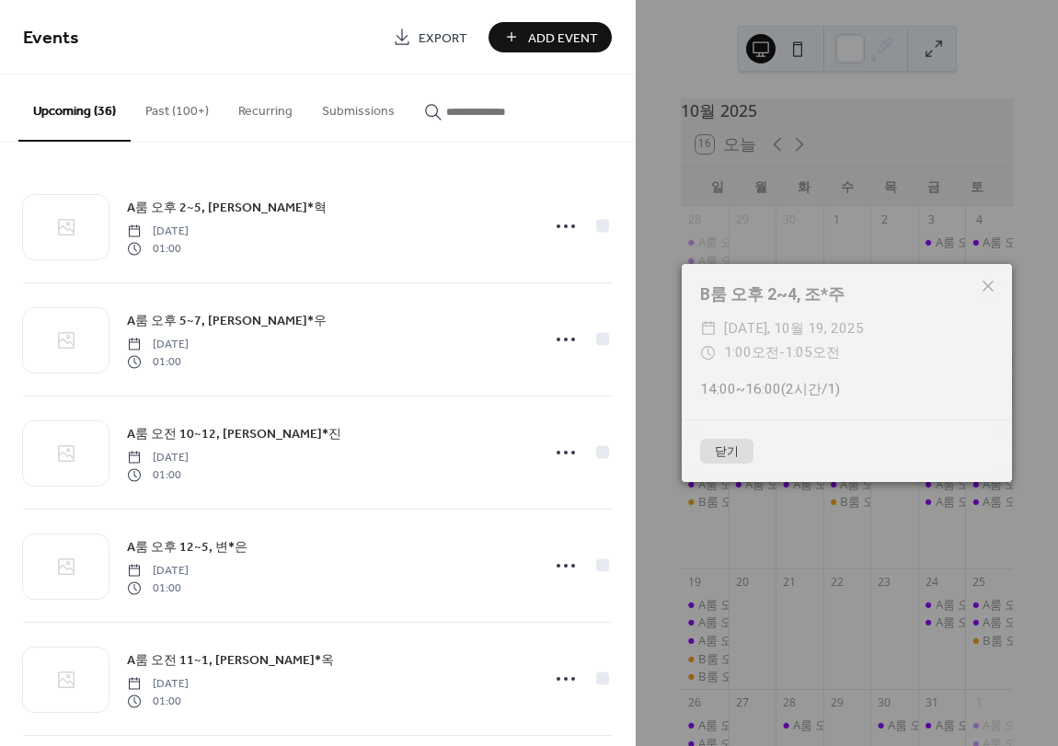 This screenshot has height=746, width=1058. What do you see at coordinates (751, 352) in the screenshot?
I see `span: 1:00오전` at bounding box center [751, 352].